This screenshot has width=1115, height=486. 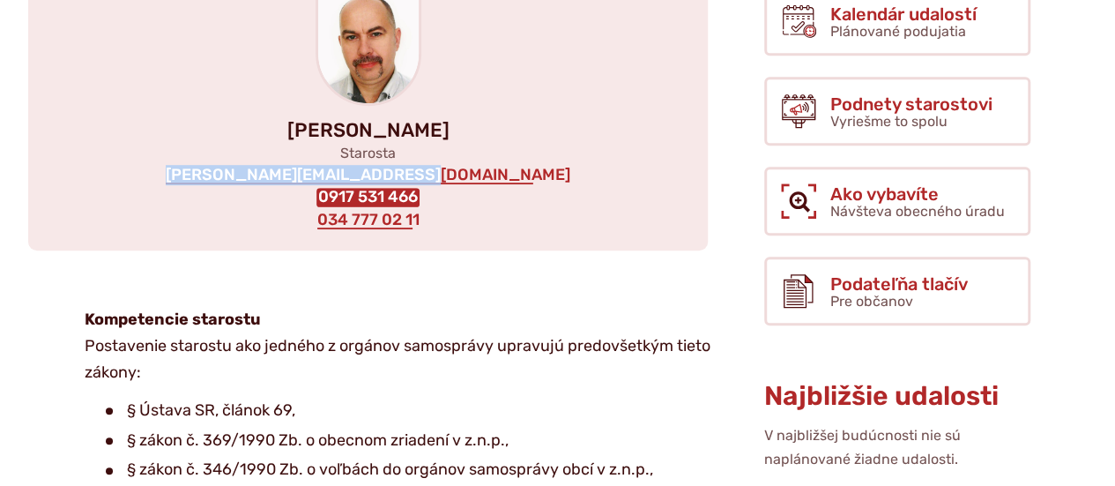 What do you see at coordinates (368, 152) in the screenshot?
I see `p: Starosta` at bounding box center [368, 152].